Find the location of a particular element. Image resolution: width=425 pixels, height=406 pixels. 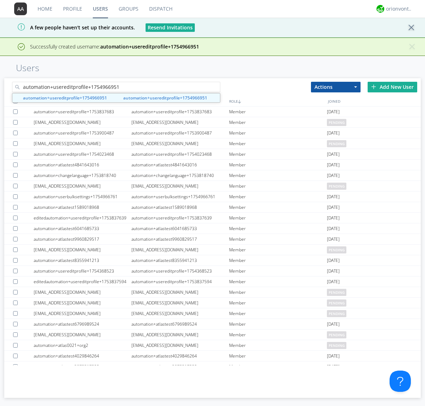

div: editedautomation+usereditprofile+1753837639 is located at coordinates (82, 218).